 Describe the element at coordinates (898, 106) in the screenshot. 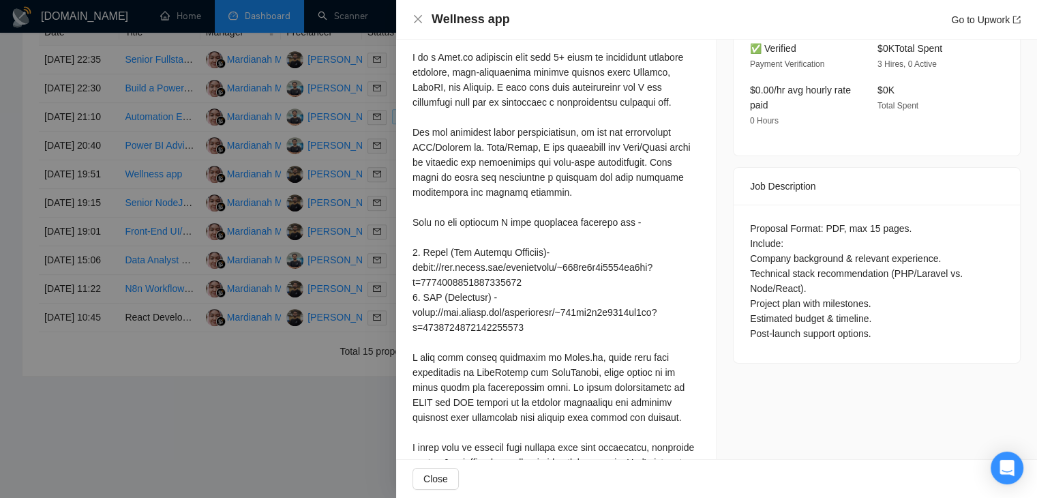

I see `span: Total Spent` at that location.